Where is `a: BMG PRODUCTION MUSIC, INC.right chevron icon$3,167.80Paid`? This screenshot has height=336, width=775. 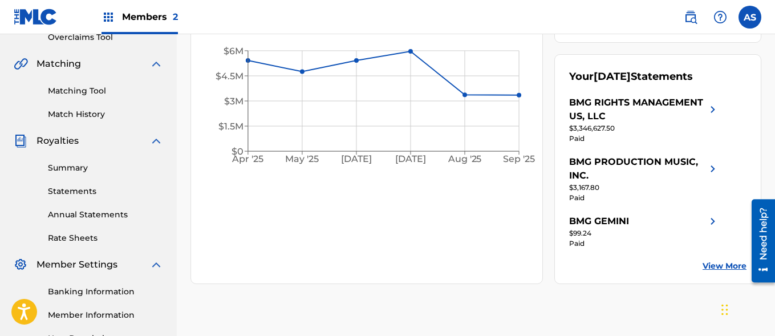 a: BMG PRODUCTION MUSIC, INC.right chevron icon$3,167.80Paid is located at coordinates (645, 179).